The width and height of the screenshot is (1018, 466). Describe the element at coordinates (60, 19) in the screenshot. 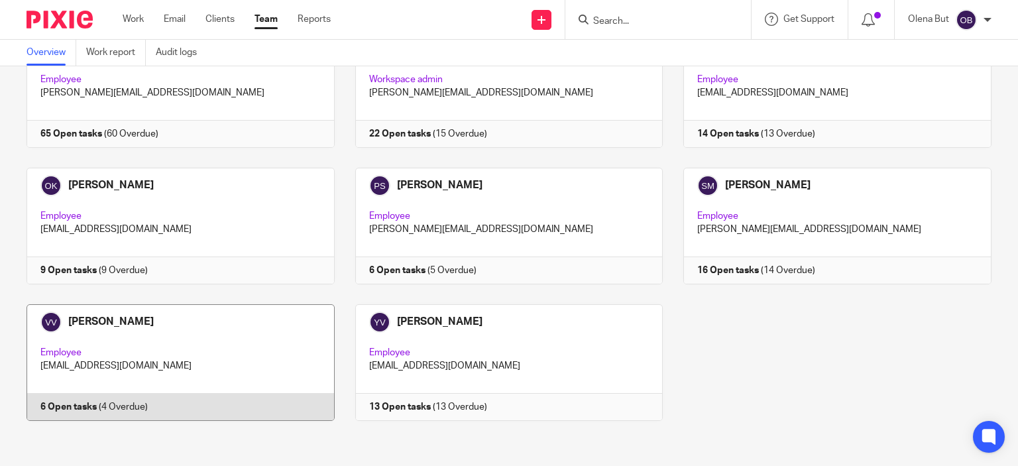

I see `img: Pixie` at that location.